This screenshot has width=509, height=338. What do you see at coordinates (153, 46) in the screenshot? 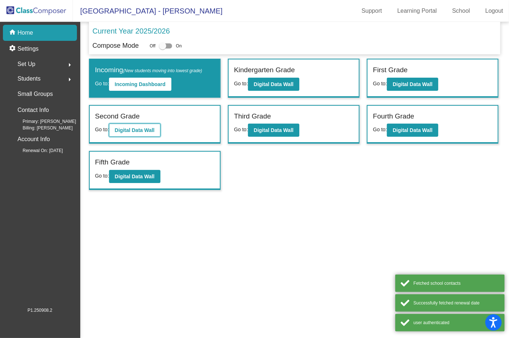
I see `span: Off` at bounding box center [153, 46].